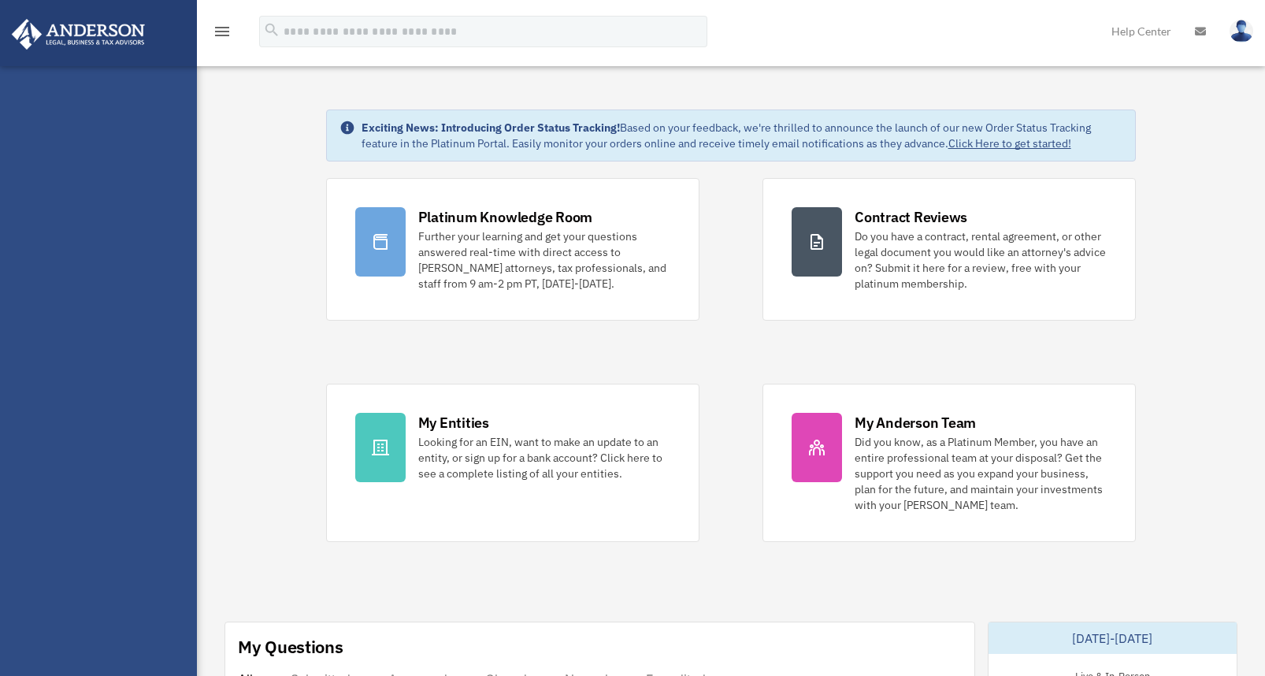 Image resolution: width=1265 pixels, height=676 pixels. What do you see at coordinates (491, 128) in the screenshot?
I see `strong: Exciting News: Introducing Order Status Tracking!` at bounding box center [491, 128].